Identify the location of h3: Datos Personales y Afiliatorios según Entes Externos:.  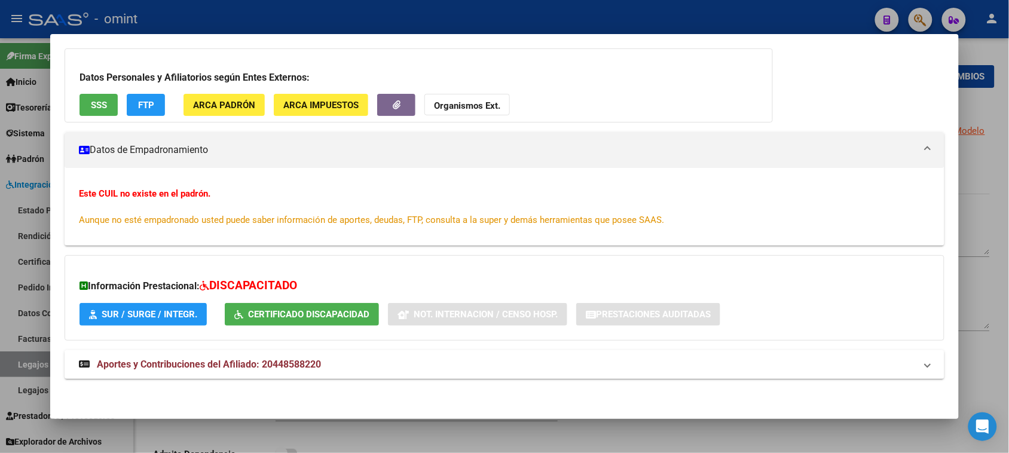
(419, 78).